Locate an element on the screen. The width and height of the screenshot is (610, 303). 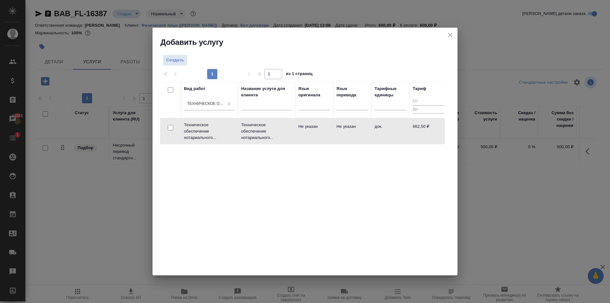
div: Тариф is located at coordinates (419, 89).